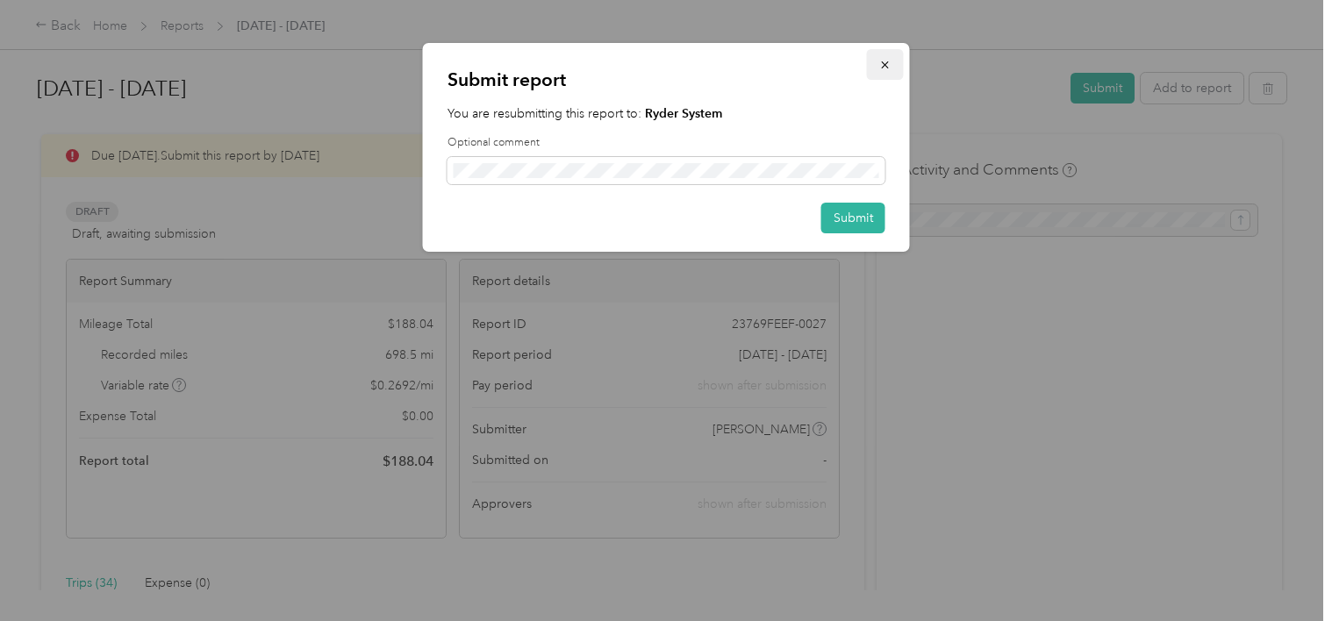 Image resolution: width=1332 pixels, height=621 pixels. I want to click on p: You are resubmitting this report to:, so click(666, 113).